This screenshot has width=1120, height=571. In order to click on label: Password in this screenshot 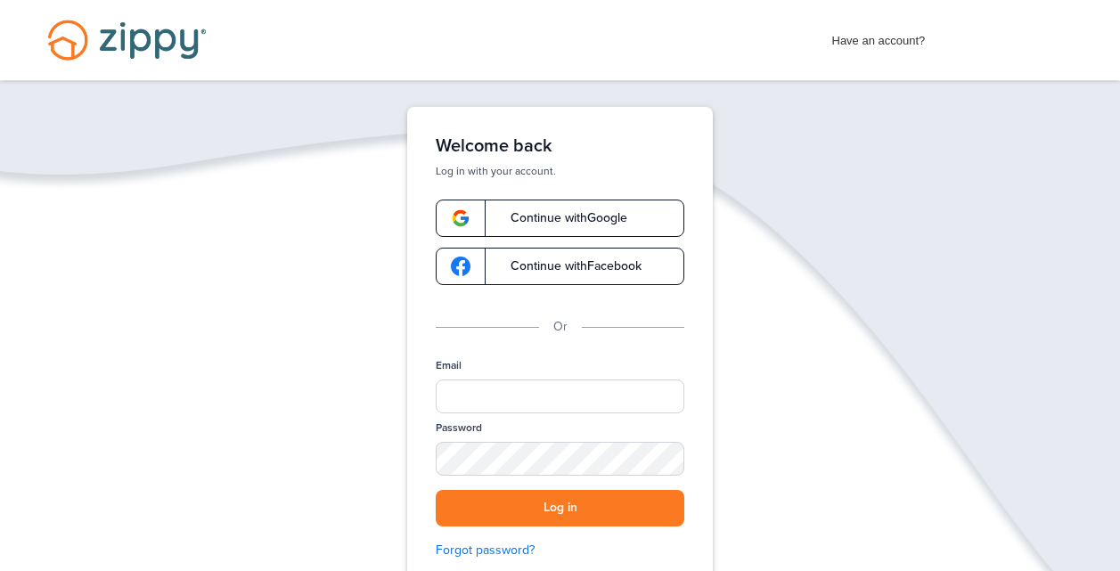, I will do `click(459, 428)`.